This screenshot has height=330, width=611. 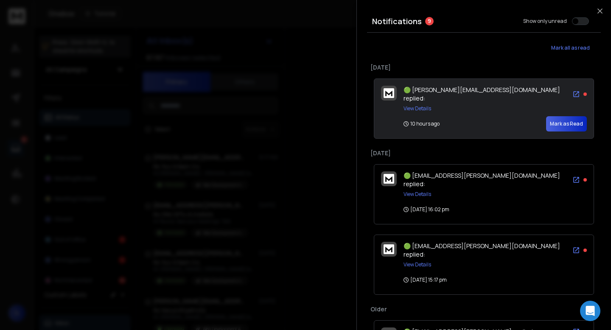 What do you see at coordinates (571, 48) in the screenshot?
I see `span: Mark all as read` at bounding box center [571, 48].